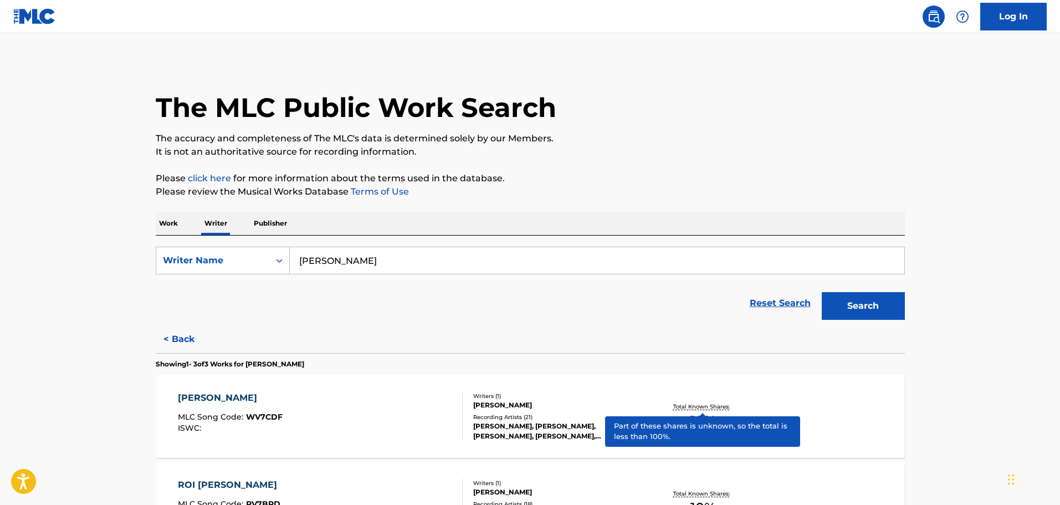 The width and height of the screenshot is (1060, 505). Describe the element at coordinates (216, 223) in the screenshot. I see `p: Writer` at that location.